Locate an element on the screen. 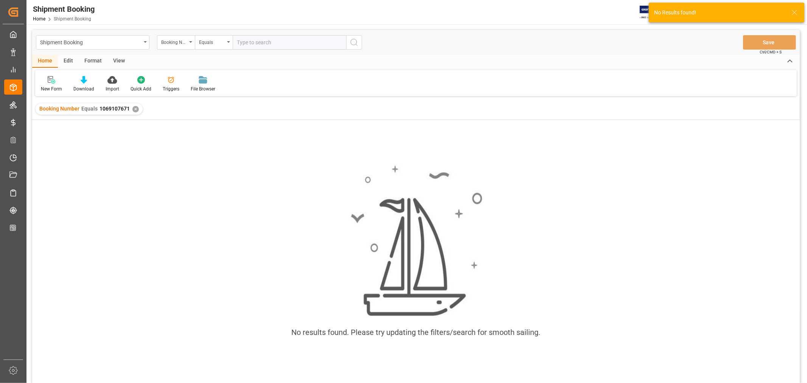  div: File Browser is located at coordinates (203, 89).